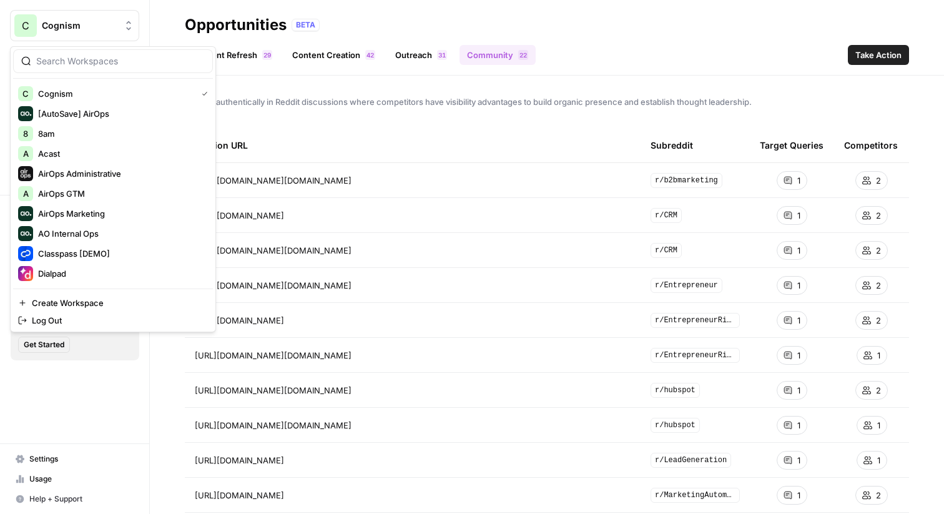 This screenshot has width=944, height=514. I want to click on span: AO Internal Ops, so click(120, 233).